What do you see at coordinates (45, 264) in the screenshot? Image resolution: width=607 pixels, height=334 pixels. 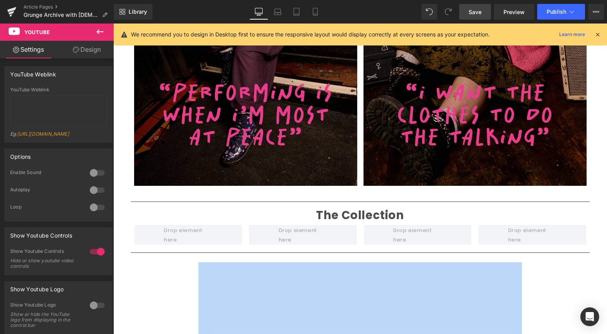 I see `div: Hide or show youtube video controls` at bounding box center [45, 264].